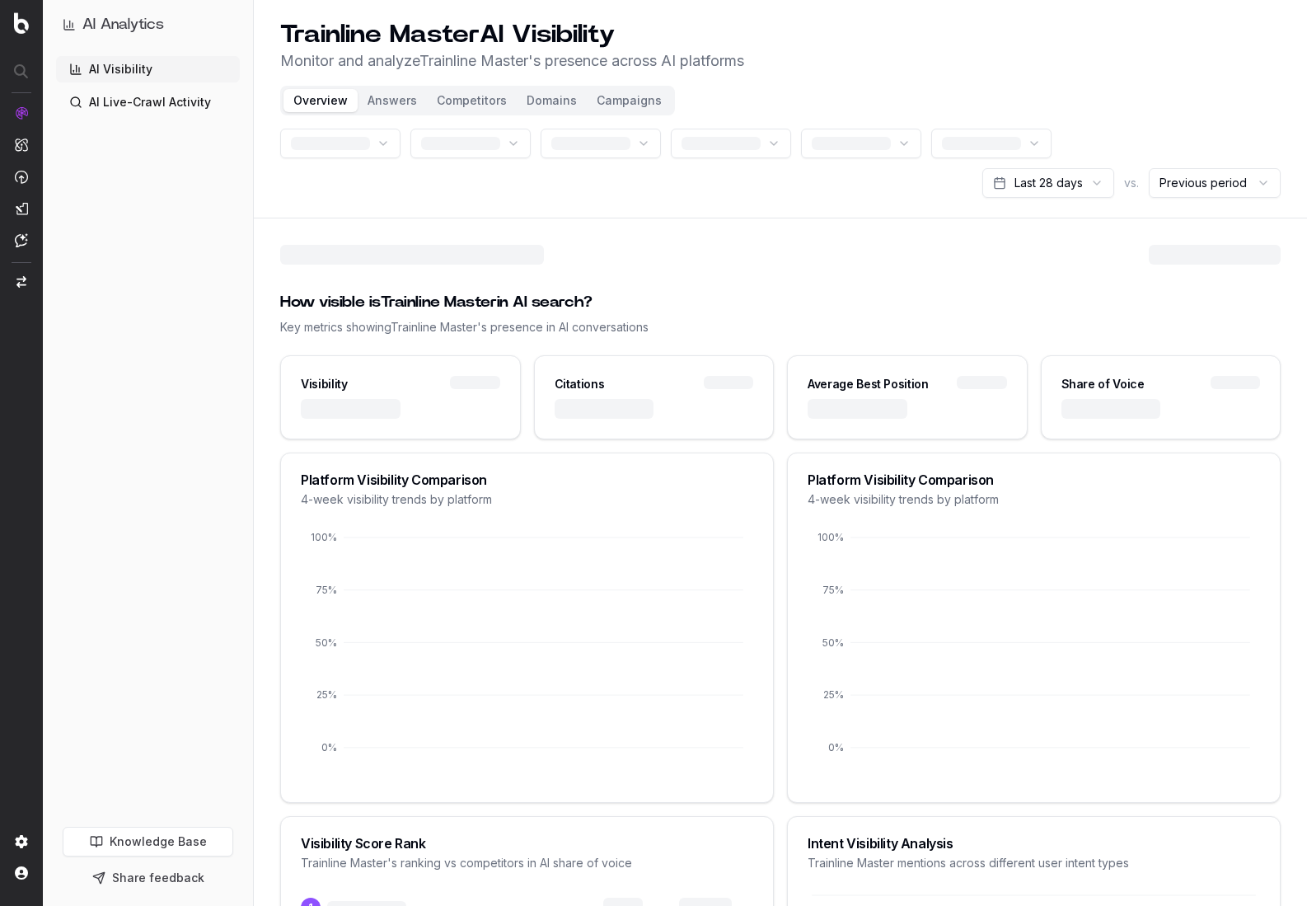 The height and width of the screenshot is (906, 1307). What do you see at coordinates (781, 327) in the screenshot?
I see `div: Key metrics showing Trainline Master 's presence in AI conversations` at bounding box center [781, 327].